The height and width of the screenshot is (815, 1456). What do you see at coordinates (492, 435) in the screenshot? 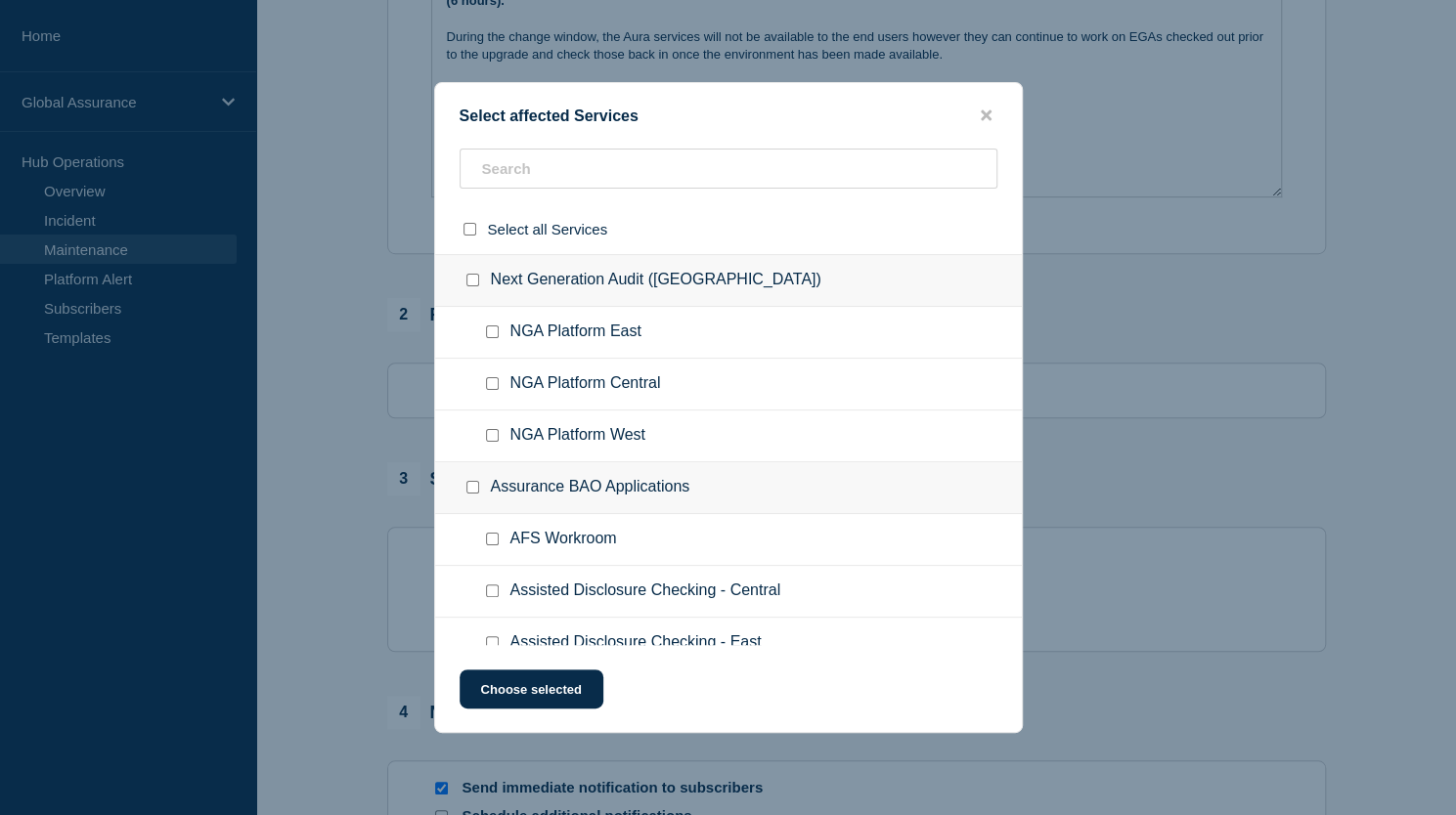
I see `input: NGA Platform West checkbox` at bounding box center [492, 435].